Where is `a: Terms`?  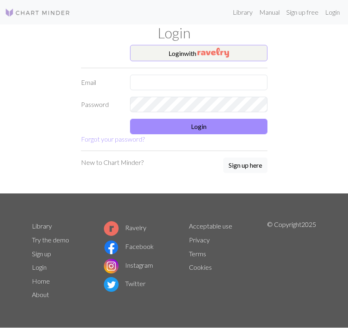 a: Terms is located at coordinates (197, 254).